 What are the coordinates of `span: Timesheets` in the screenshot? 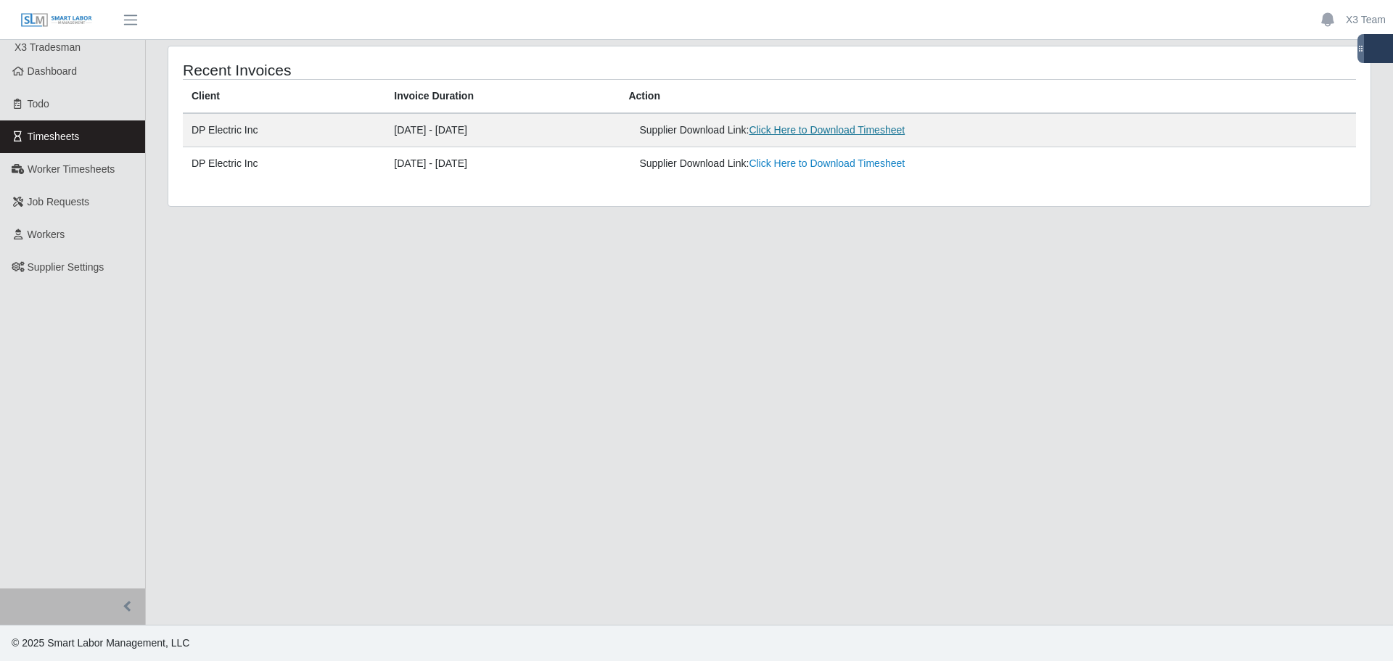 It's located at (54, 136).